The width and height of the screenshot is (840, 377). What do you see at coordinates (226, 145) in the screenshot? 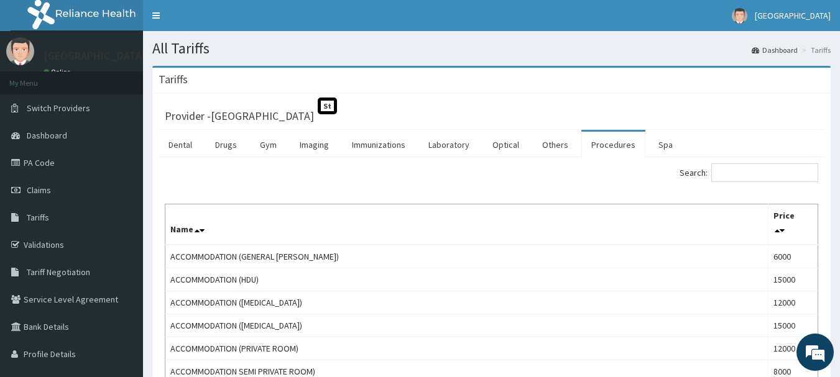
I see `a: Drugs` at bounding box center [226, 145].